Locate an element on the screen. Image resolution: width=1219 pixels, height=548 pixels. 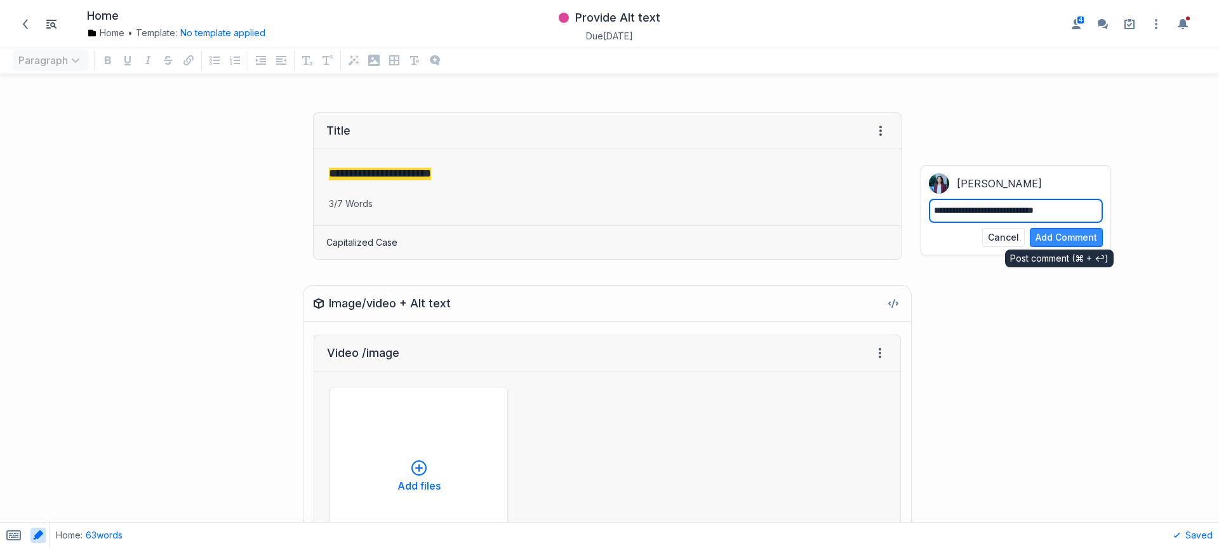
div: 63words is located at coordinates (104, 535).